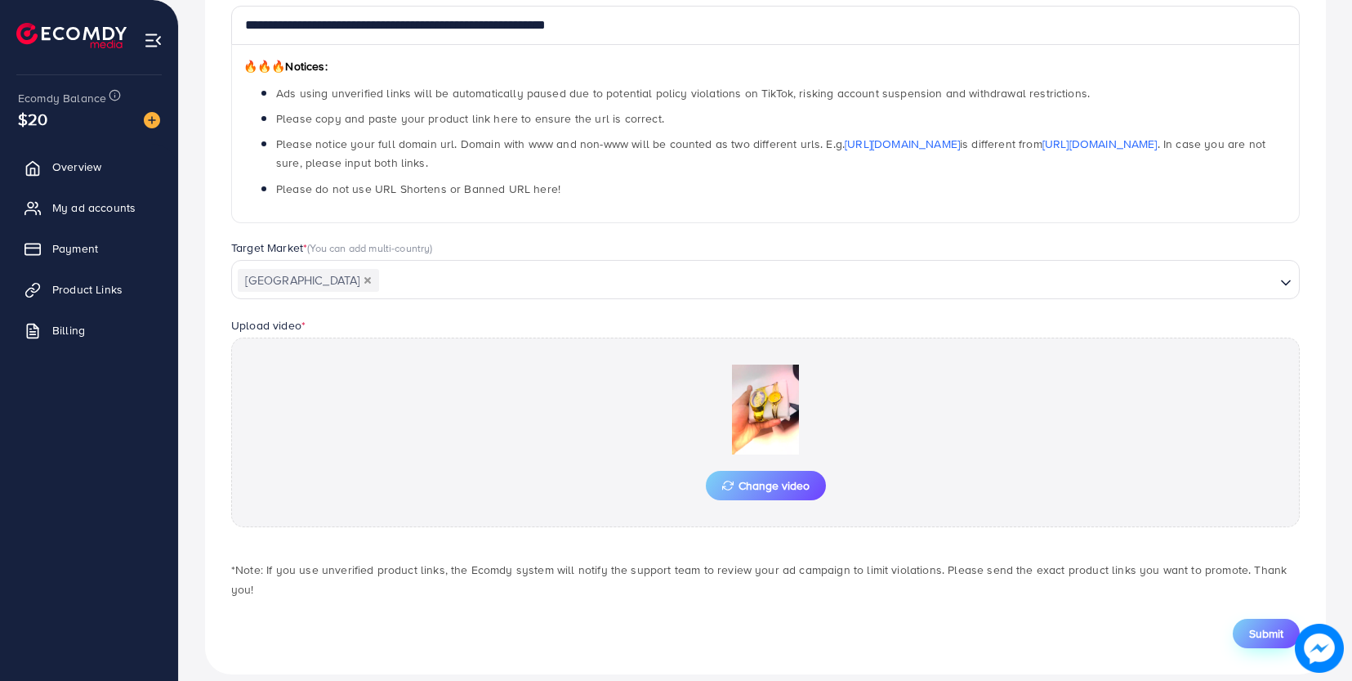  I want to click on input: Search for option, so click(827, 280).